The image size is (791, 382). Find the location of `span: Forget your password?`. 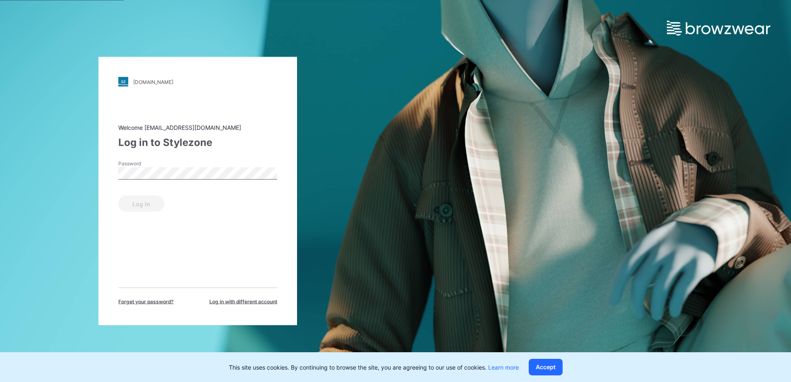

span: Forget your password? is located at coordinates (146, 302).